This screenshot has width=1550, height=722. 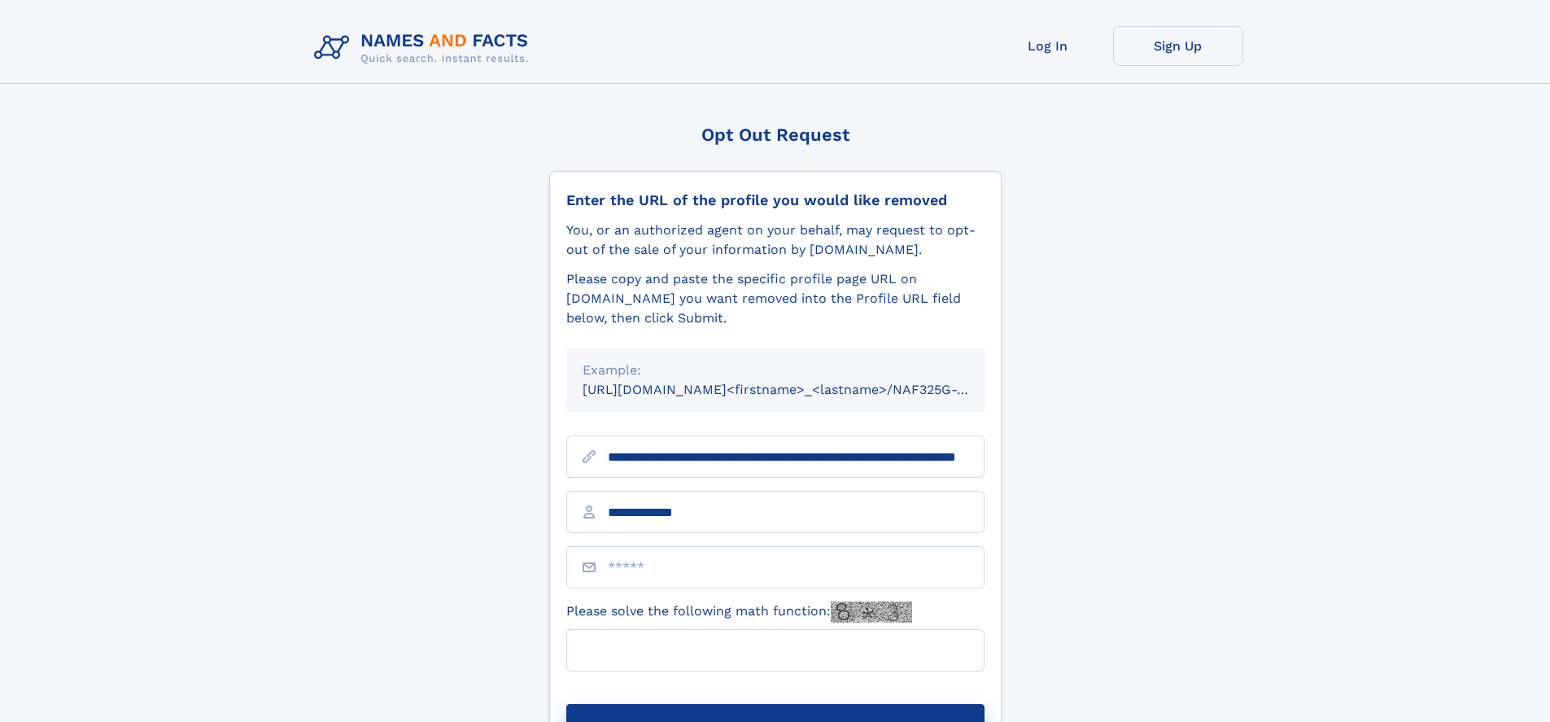 What do you see at coordinates (776, 370) in the screenshot?
I see `div: Example:` at bounding box center [776, 370].